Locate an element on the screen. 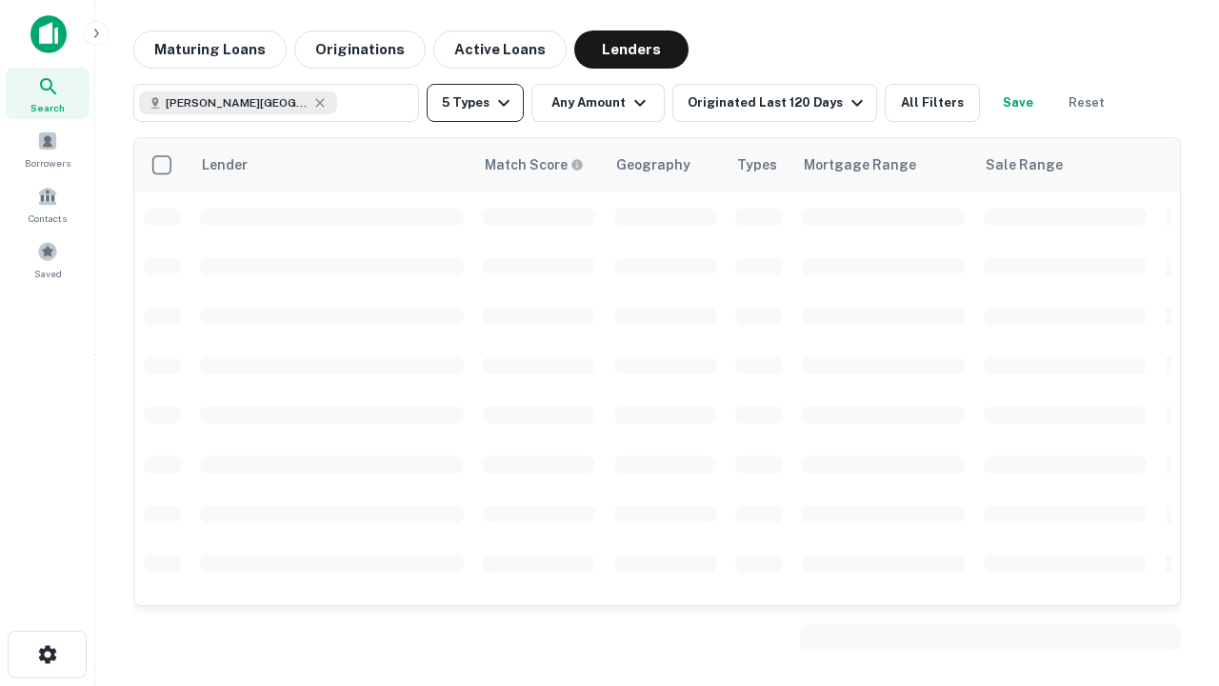  span: Contacts is located at coordinates (48, 218).